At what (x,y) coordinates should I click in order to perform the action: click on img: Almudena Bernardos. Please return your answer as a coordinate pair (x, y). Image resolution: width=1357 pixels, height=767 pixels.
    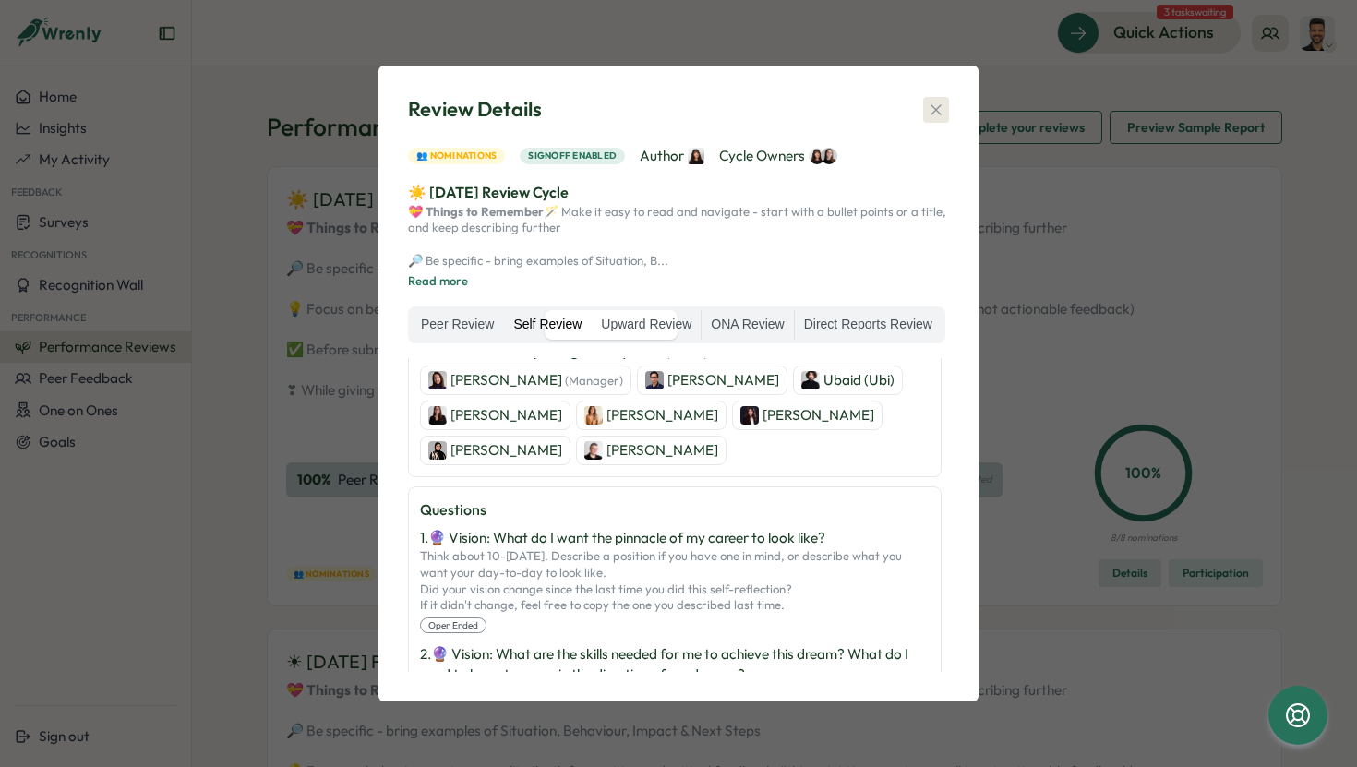
    Looking at the image, I should click on (594, 451).